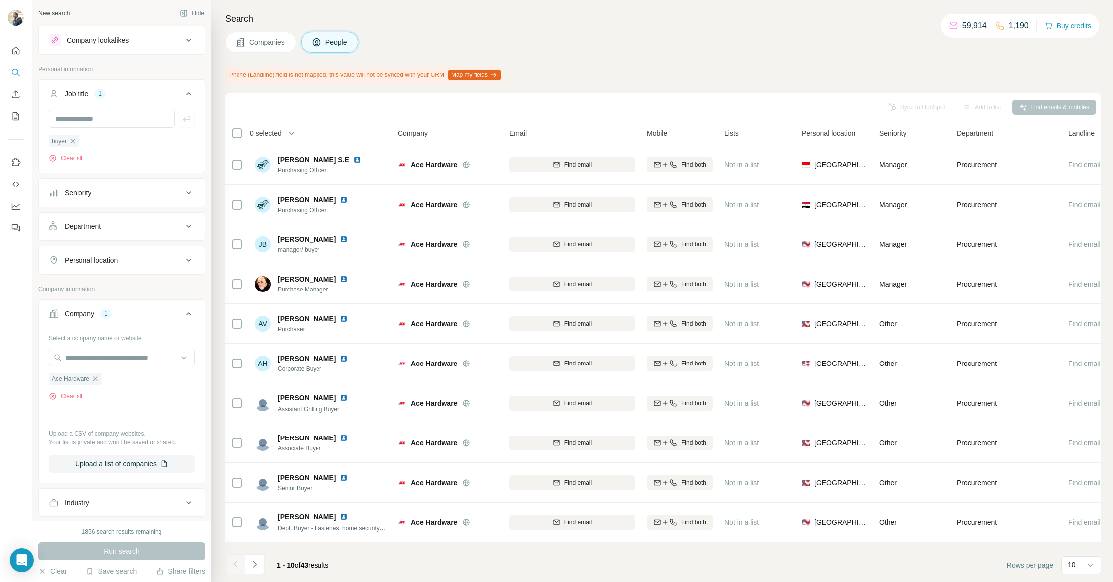  Describe the element at coordinates (352, 528) in the screenshot. I see `span: Dept. Buyer - Fastenes, home security, and home safety` at that location.